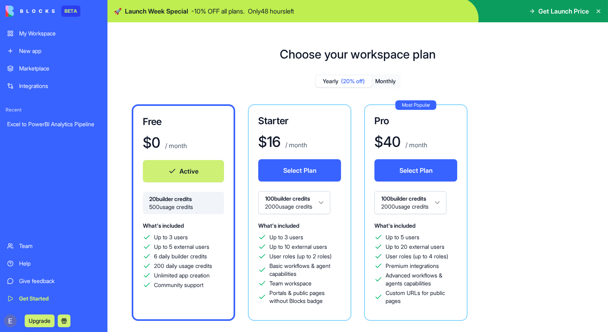 This screenshot has height=332, width=608. Describe the element at coordinates (298, 247) in the screenshot. I see `span: Up to 10 external users` at that location.